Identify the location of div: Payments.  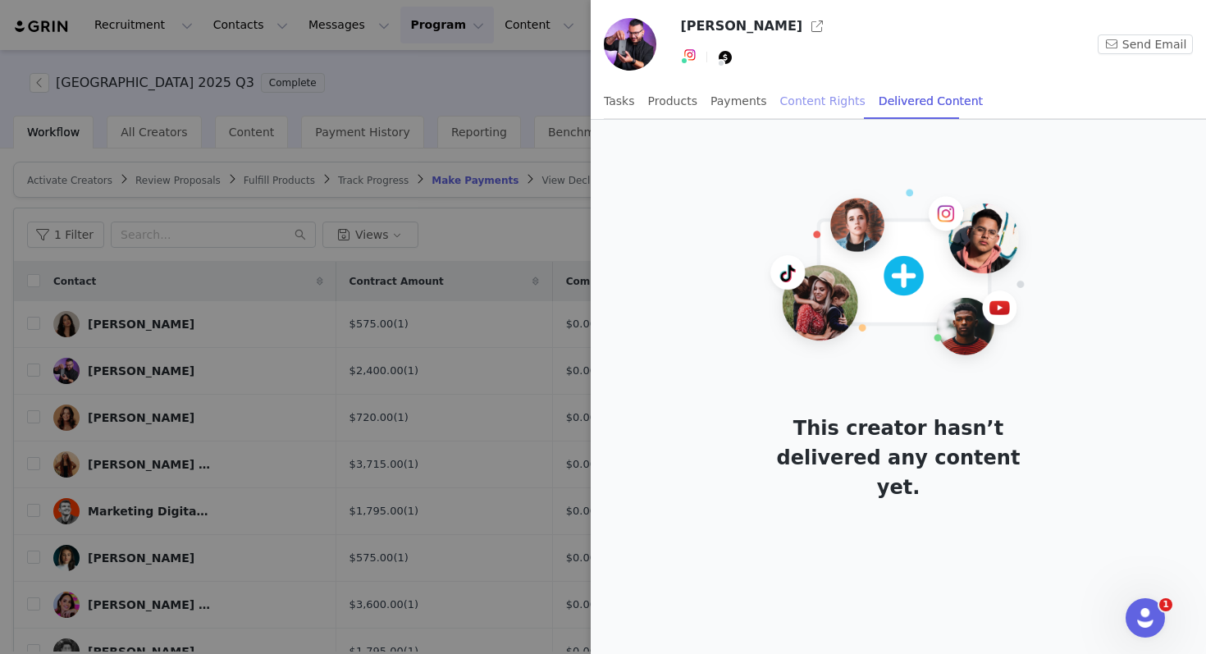
(738, 101).